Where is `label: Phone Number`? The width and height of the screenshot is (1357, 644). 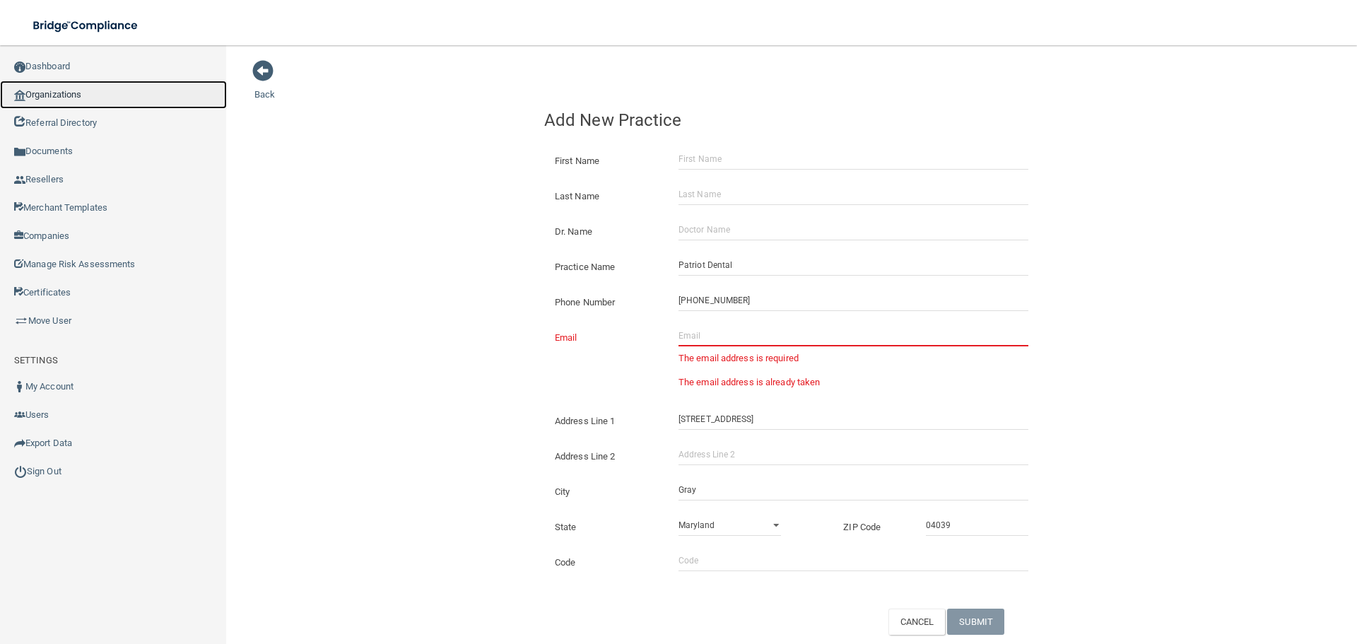 label: Phone Number is located at coordinates (606, 303).